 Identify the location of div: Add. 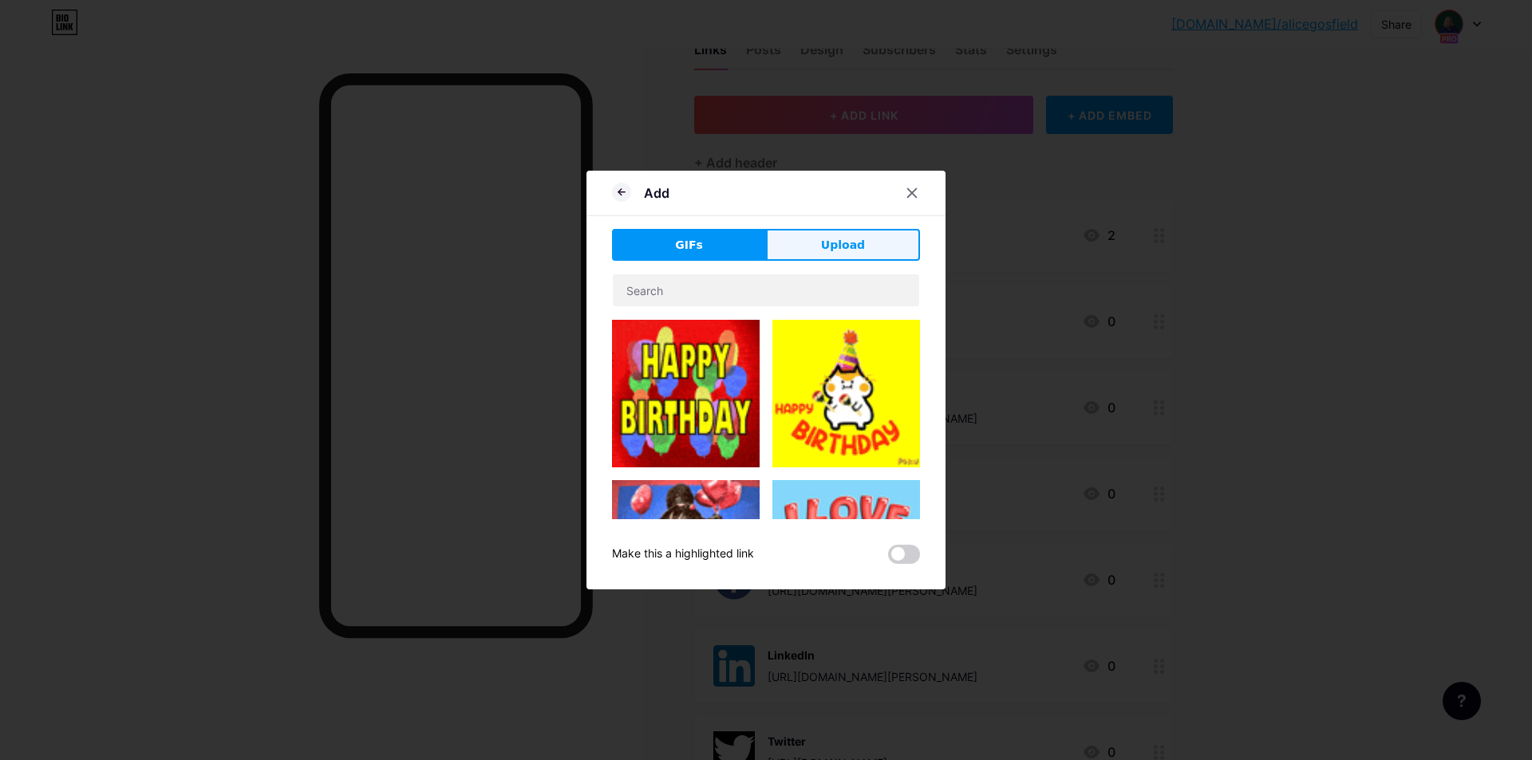
(657, 193).